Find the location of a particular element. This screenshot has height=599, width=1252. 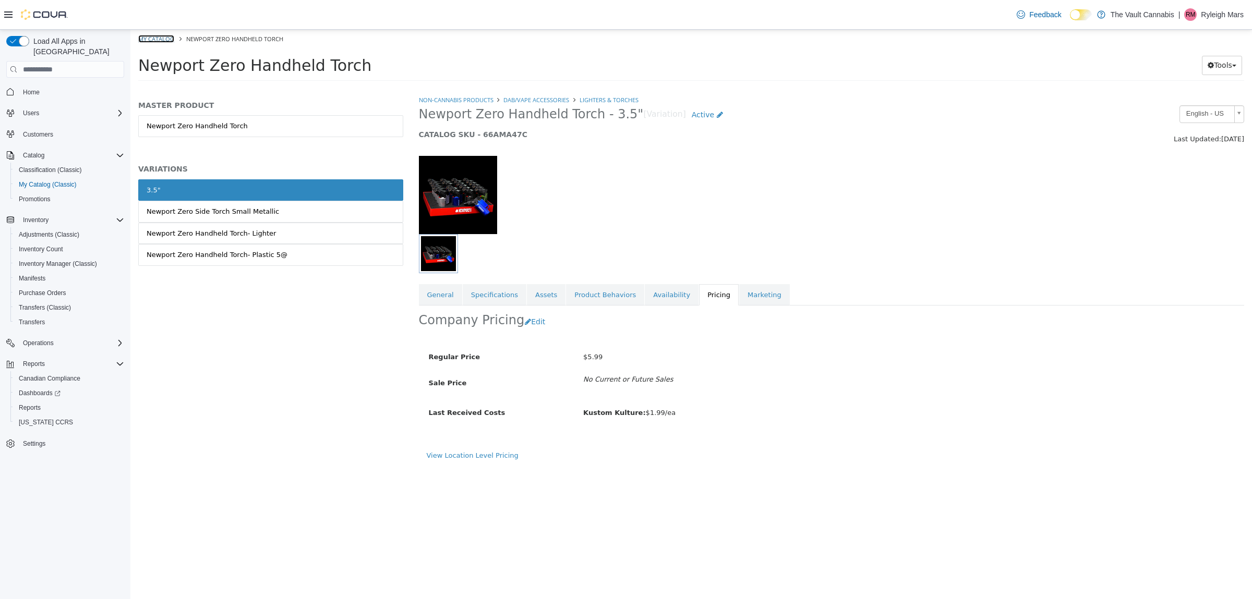

a: General is located at coordinates (310, 266).